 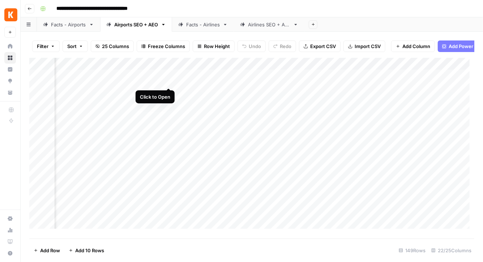 I want to click on a: Airlines SEO + AEO, so click(x=269, y=25).